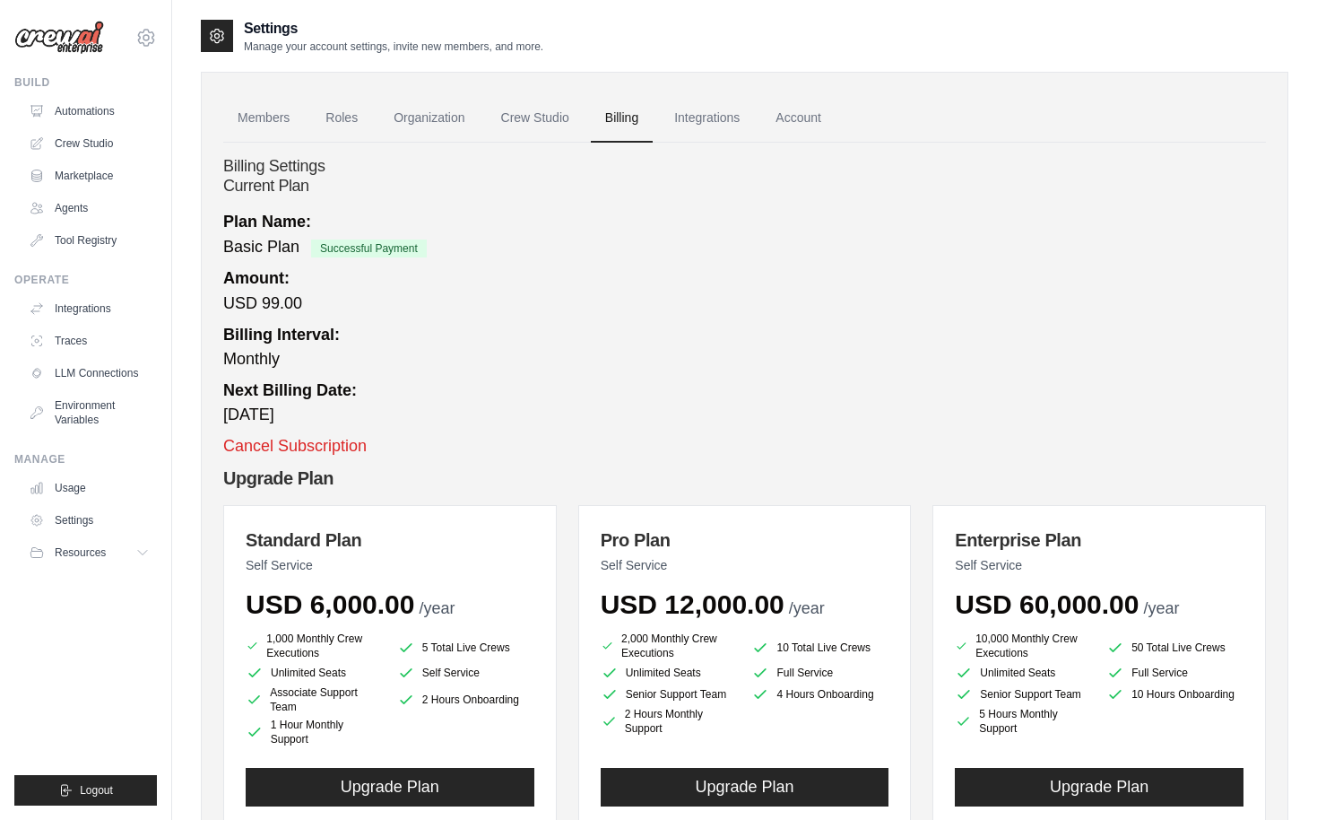 Image resolution: width=1317 pixels, height=820 pixels. Describe the element at coordinates (256, 278) in the screenshot. I see `strong: Amount:` at that location.